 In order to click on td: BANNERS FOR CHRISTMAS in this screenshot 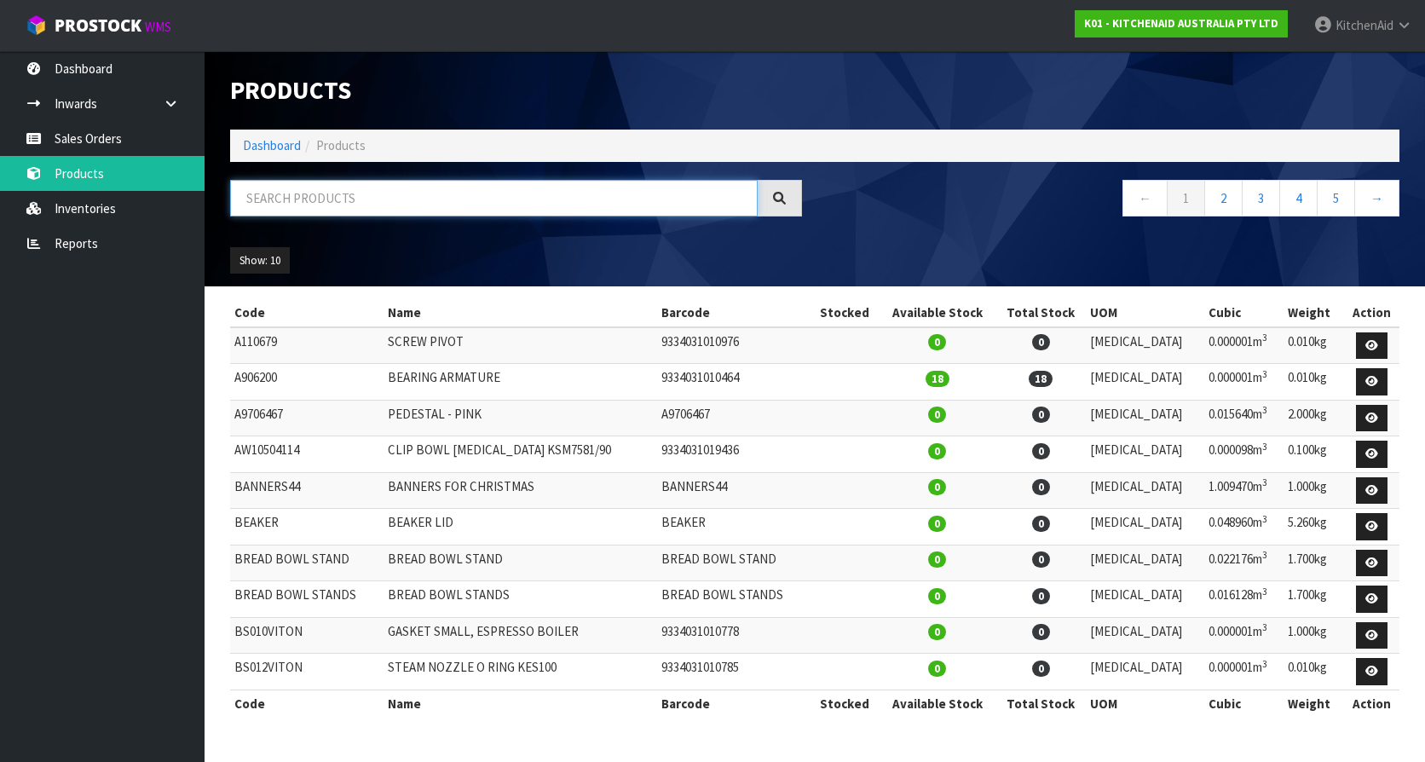, I will do `click(520, 490)`.